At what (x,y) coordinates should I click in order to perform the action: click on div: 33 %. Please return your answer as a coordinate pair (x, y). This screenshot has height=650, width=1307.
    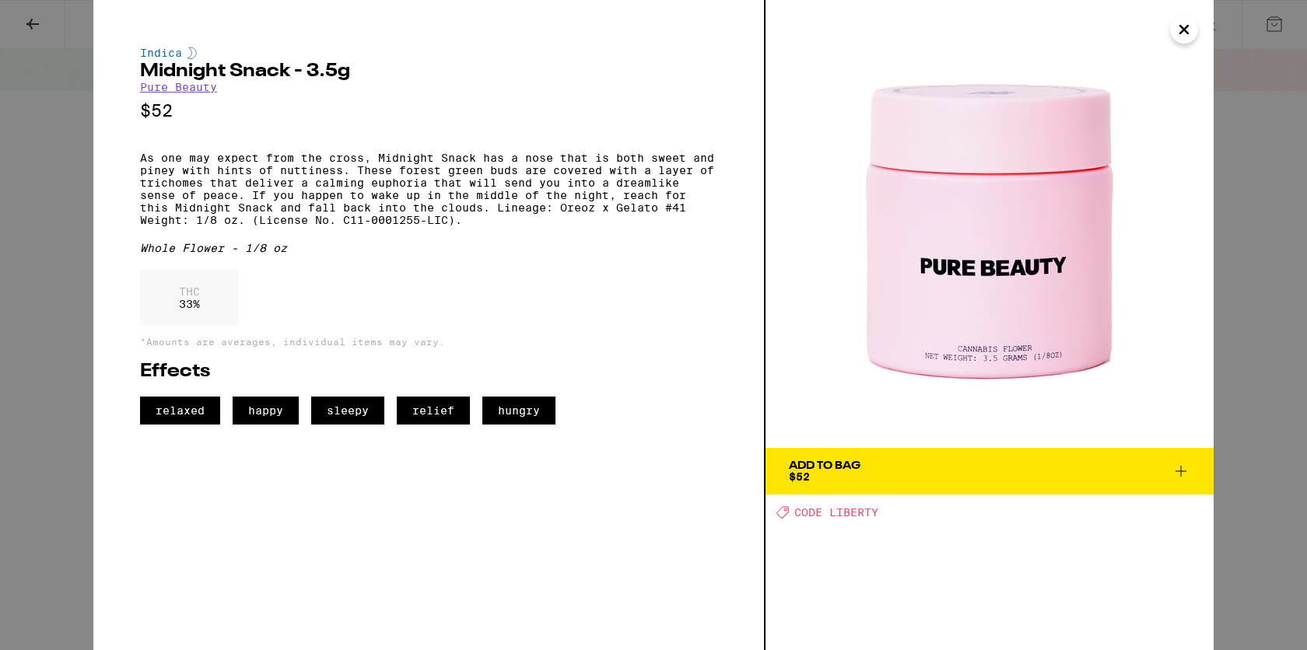
    Looking at the image, I should click on (189, 298).